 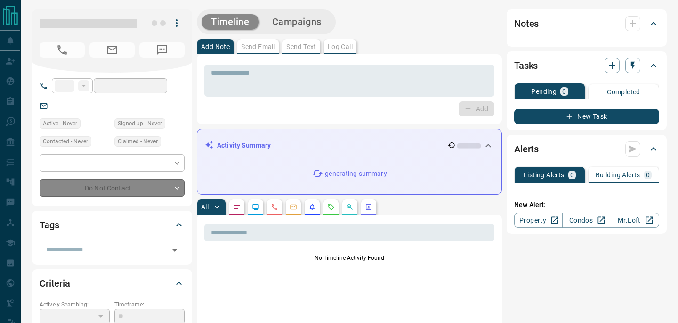 I want to click on div: Tasks, so click(x=587, y=65).